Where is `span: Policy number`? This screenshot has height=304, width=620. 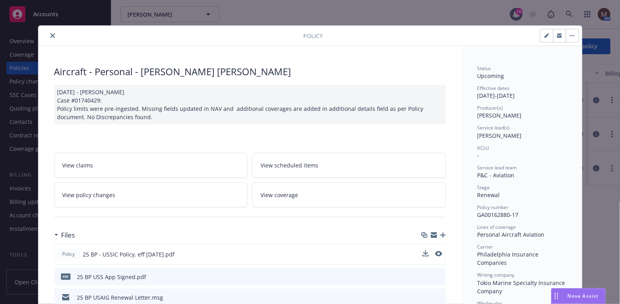 span: Policy number is located at coordinates (493, 207).